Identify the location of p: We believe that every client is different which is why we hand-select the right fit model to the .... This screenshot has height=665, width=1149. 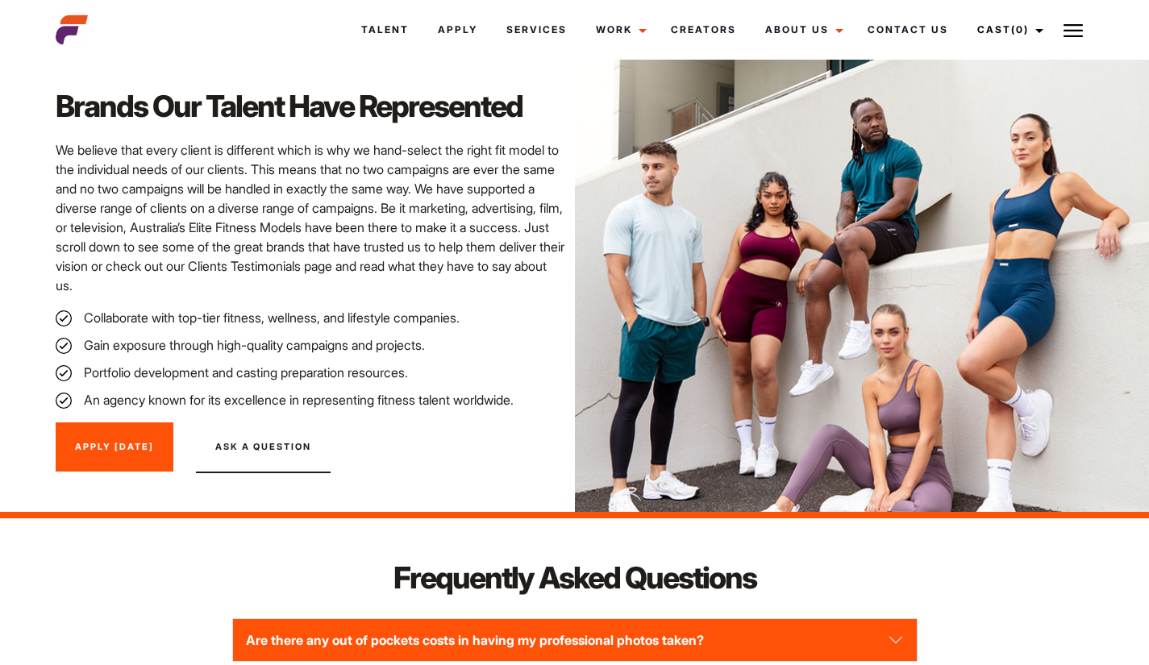
(310, 218).